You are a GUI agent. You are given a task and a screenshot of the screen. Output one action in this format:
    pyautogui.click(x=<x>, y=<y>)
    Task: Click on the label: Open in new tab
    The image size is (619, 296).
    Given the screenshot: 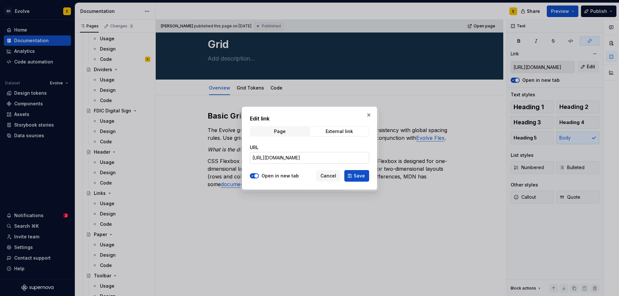 What is the action you would take?
    pyautogui.click(x=280, y=176)
    